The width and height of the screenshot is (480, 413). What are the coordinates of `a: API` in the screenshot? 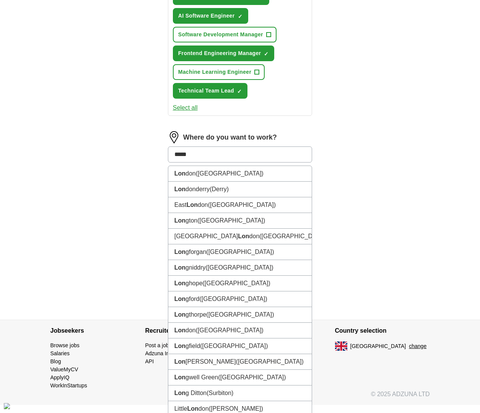 It's located at (150, 361).